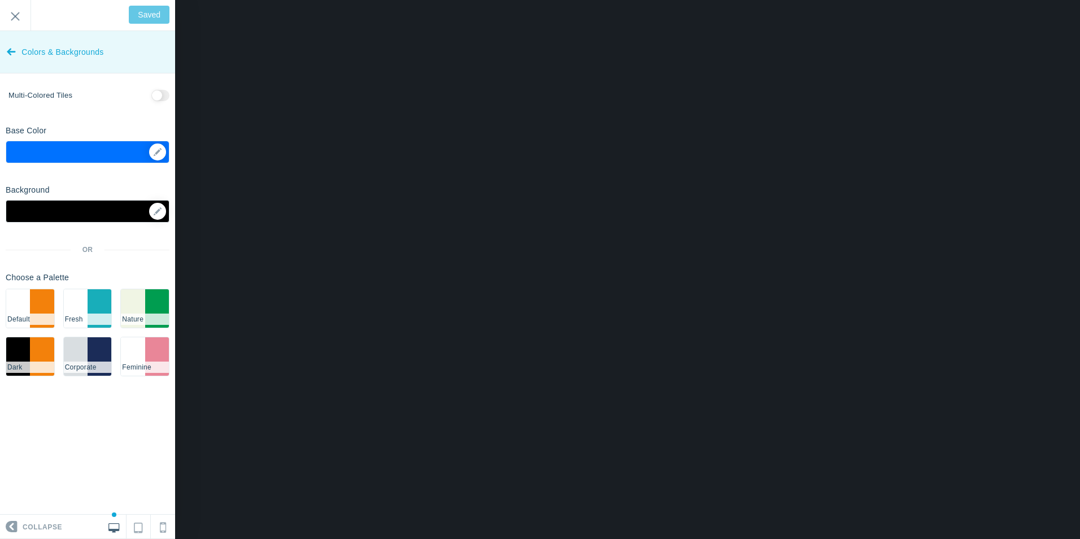 This screenshot has height=539, width=1080. What do you see at coordinates (157, 309) in the screenshot?
I see `li: #009d50` at bounding box center [157, 309].